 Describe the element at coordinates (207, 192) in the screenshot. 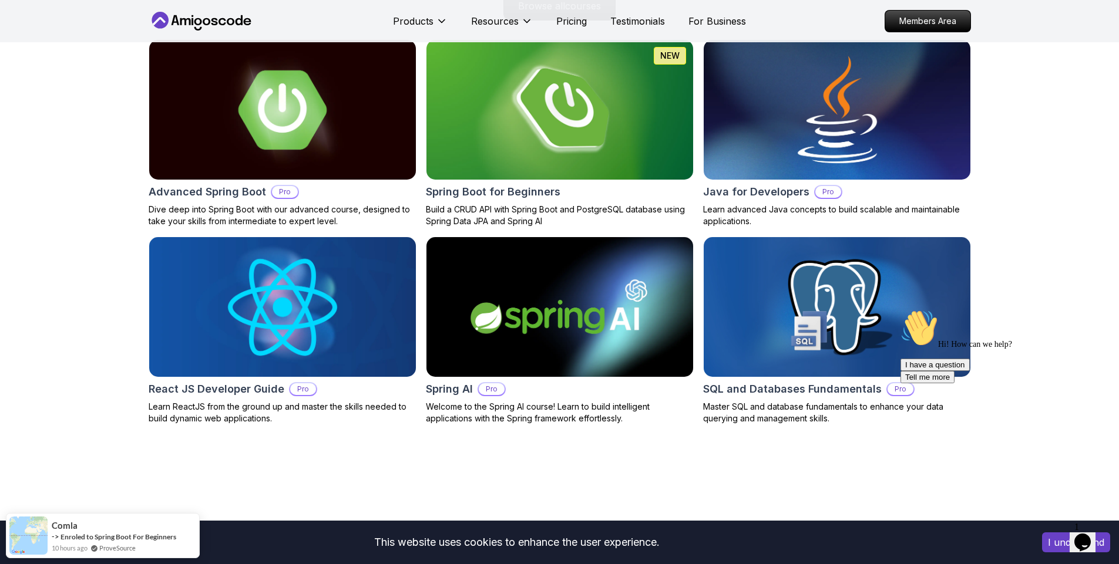

I see `h2: Advanced Spring Boot` at that location.